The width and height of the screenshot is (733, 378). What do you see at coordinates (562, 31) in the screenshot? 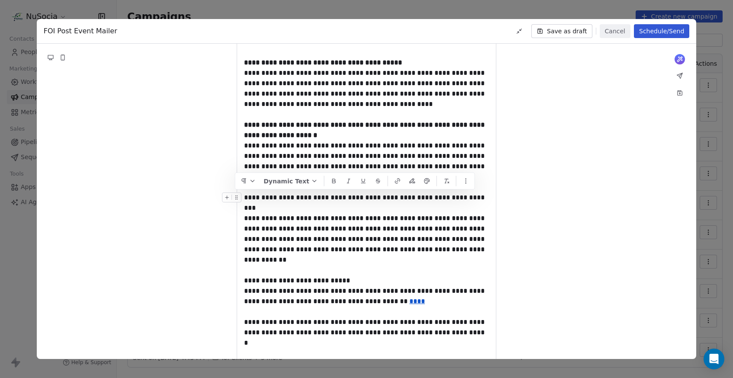
I see `button: Save as draft` at bounding box center [562, 31].